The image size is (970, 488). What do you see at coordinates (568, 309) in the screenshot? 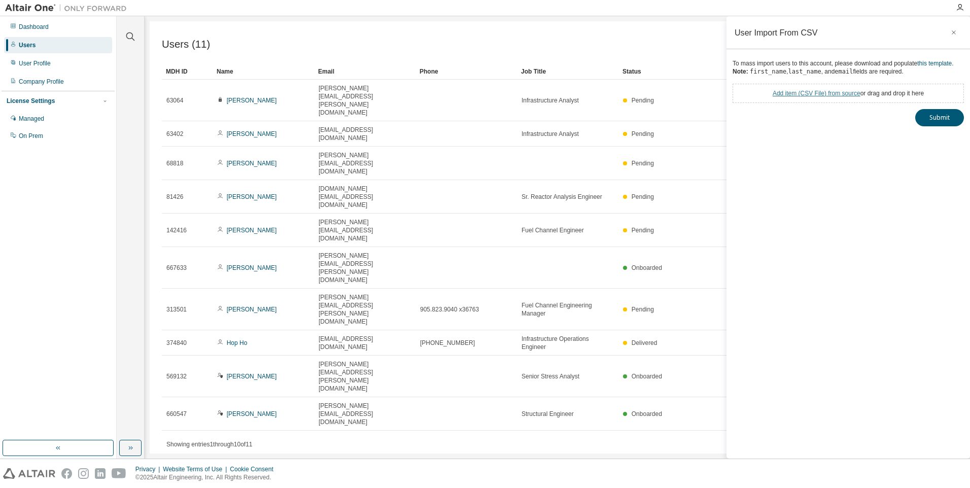
I see `span: Fuel Channel Engineering Manager` at bounding box center [568, 309].